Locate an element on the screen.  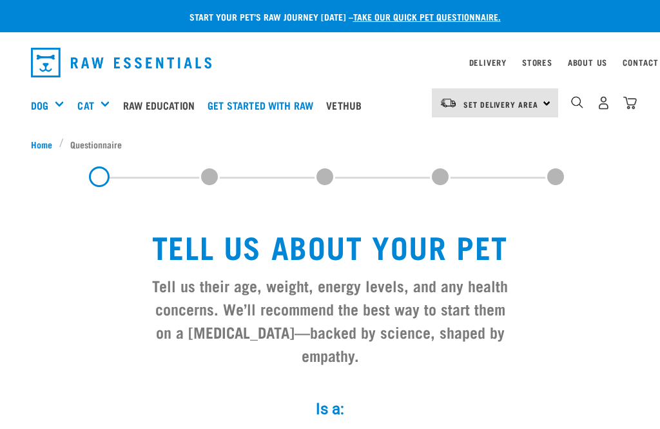
nav: dropdown navigation is located at coordinates (330, 63).